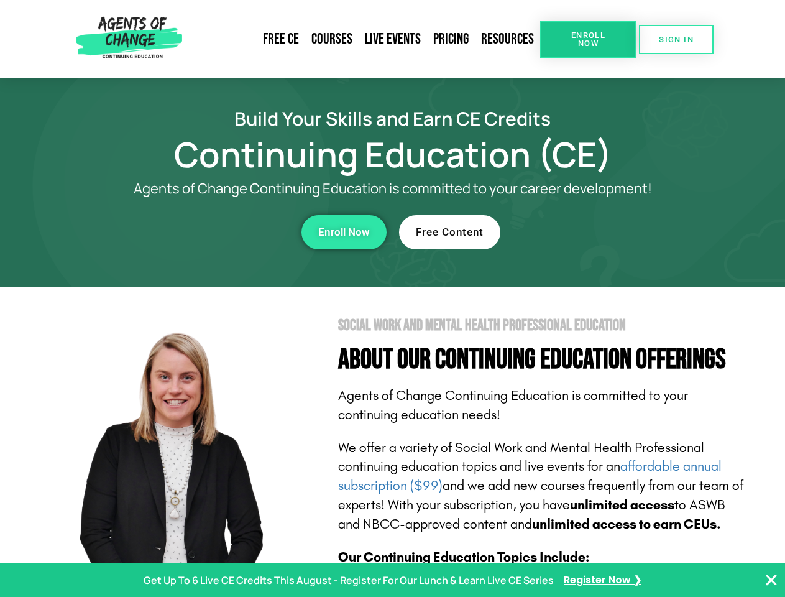 This screenshot has height=597, width=785. Describe the element at coordinates (771, 580) in the screenshot. I see `button: Close Banner` at that location.